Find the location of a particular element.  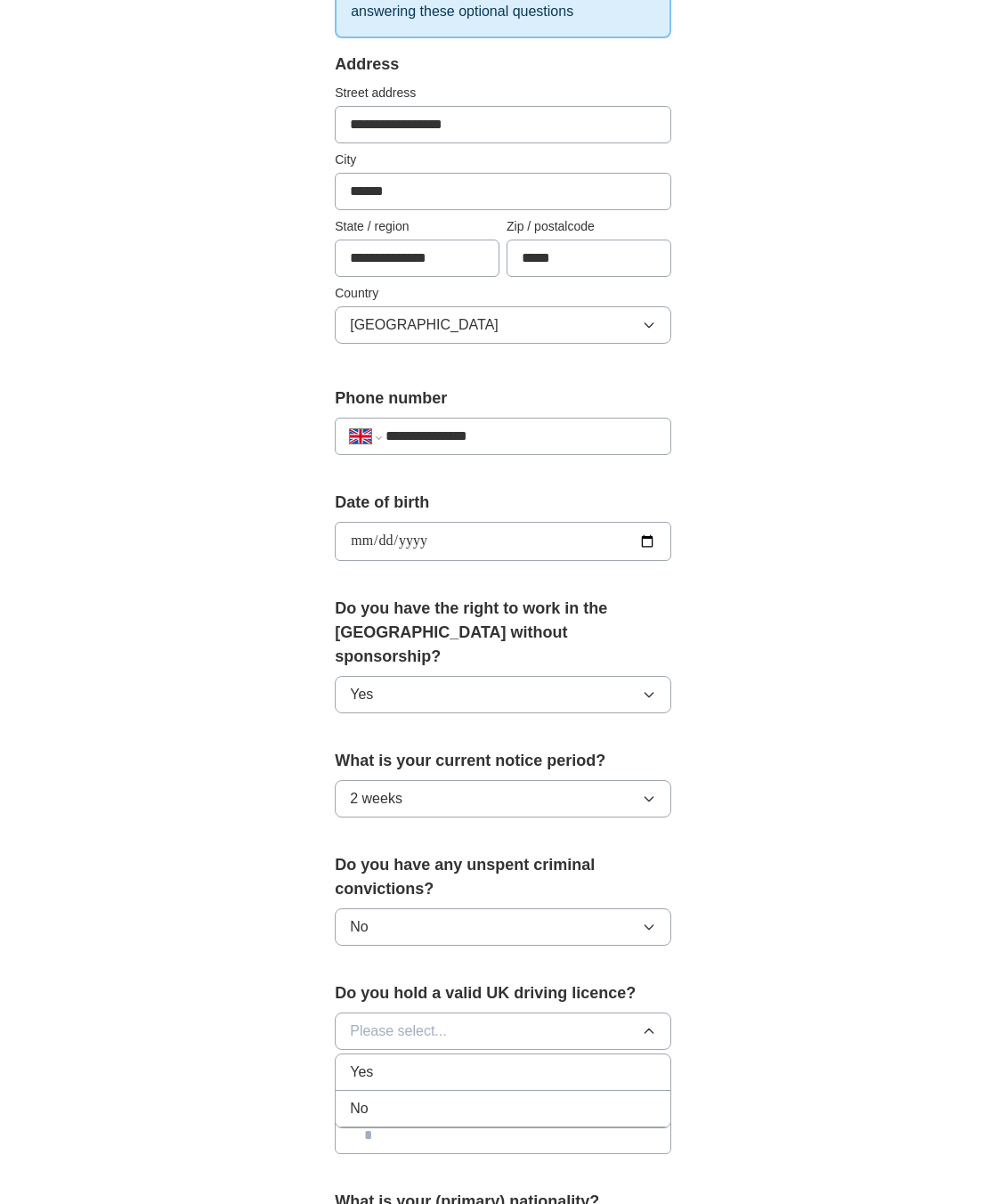

label: Phone number is located at coordinates (503, 398).